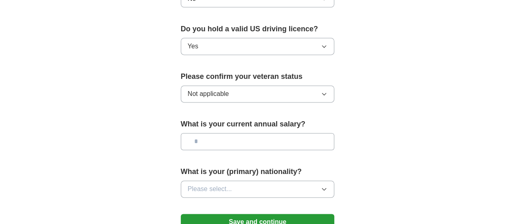  I want to click on span: Yes, so click(193, 46).